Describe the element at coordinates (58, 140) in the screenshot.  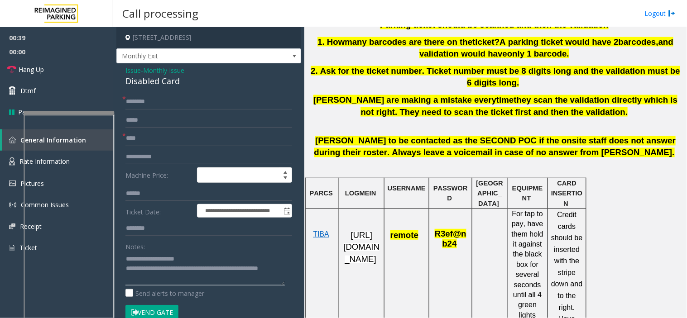
I see `a: General Information` at that location.